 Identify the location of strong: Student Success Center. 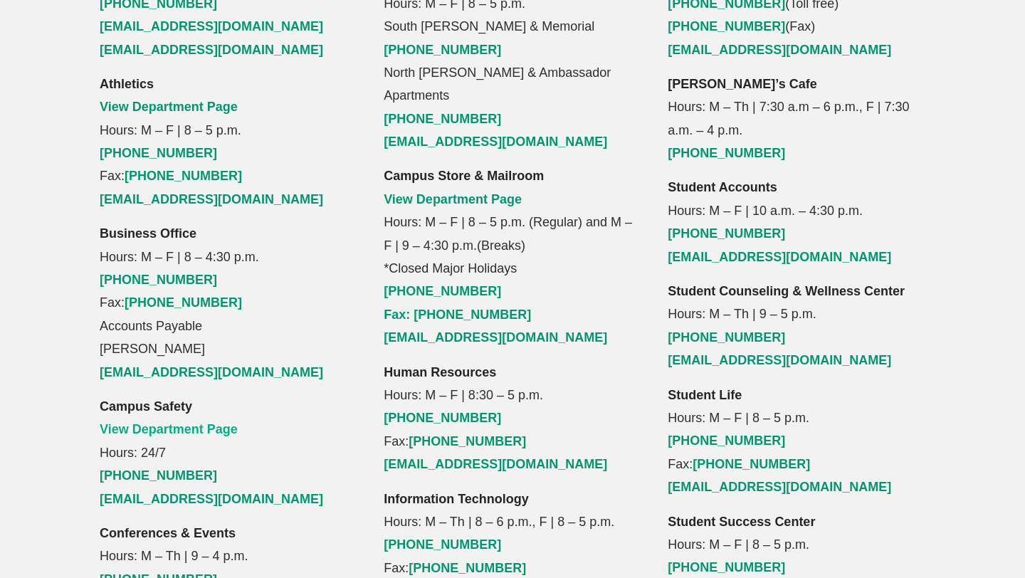
(741, 522).